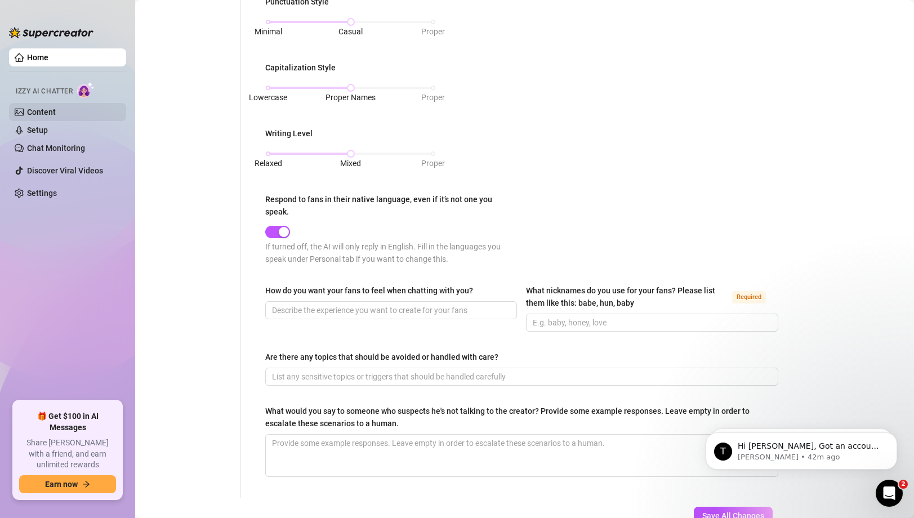 This screenshot has width=914, height=518. Describe the element at coordinates (651, 297) in the screenshot. I see `label: What nicknames do you use for your fans? Please list them like this: babe, hun, baby` at that location.